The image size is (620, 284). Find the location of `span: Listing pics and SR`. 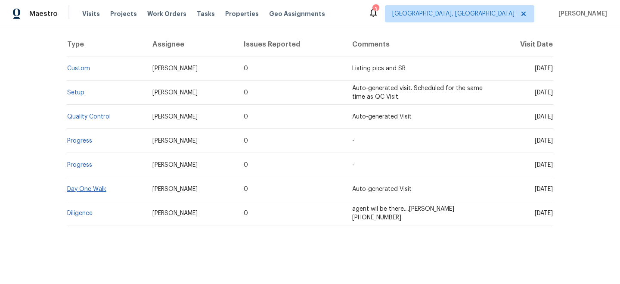

span: Listing pics and SR is located at coordinates (379, 68).